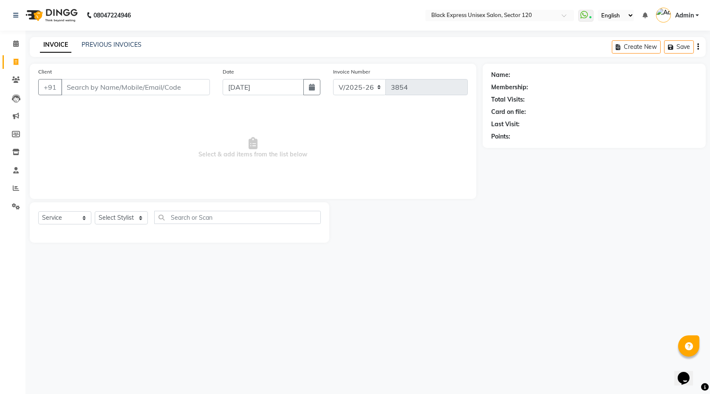  What do you see at coordinates (238, 217) in the screenshot?
I see `input: Search or Scan` at bounding box center [238, 217].